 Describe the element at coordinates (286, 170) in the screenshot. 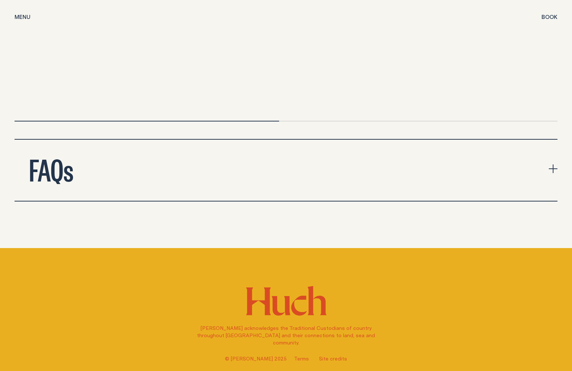

I see `button: expand accordion` at that location.